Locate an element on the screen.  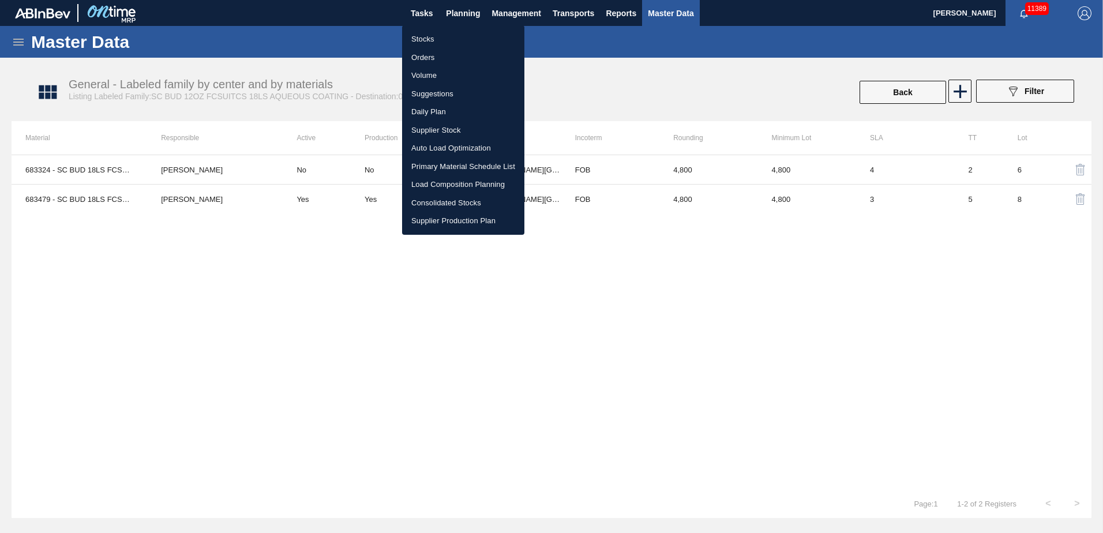
li: Auto Load Optimization is located at coordinates (463, 148).